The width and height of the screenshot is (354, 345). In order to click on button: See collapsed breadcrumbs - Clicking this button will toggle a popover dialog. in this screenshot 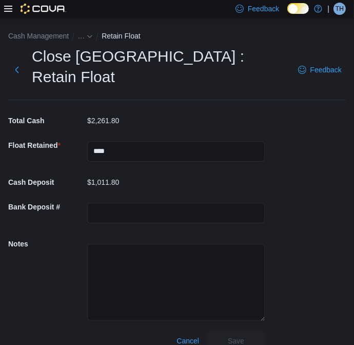, I will do `click(85, 36)`.